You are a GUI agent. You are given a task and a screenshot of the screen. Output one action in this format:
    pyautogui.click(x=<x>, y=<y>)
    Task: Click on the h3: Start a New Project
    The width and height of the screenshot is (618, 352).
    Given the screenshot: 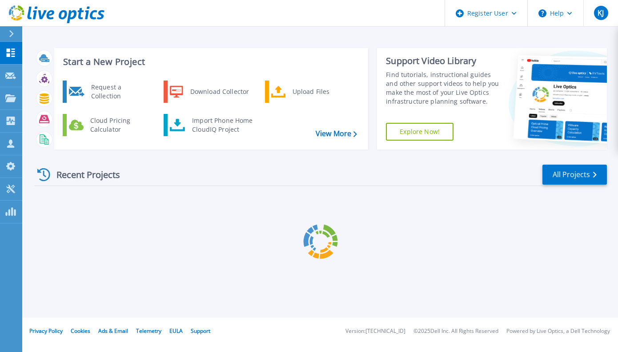 What is the action you would take?
    pyautogui.click(x=210, y=62)
    